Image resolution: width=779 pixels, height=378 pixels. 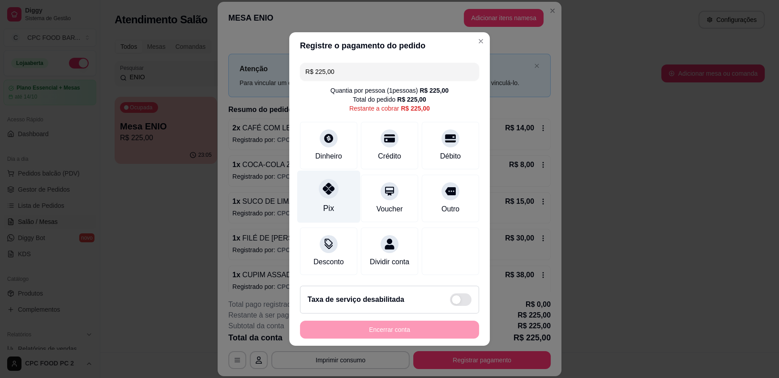 I want to click on h2: Taxa de serviço desabilitada, so click(x=356, y=300).